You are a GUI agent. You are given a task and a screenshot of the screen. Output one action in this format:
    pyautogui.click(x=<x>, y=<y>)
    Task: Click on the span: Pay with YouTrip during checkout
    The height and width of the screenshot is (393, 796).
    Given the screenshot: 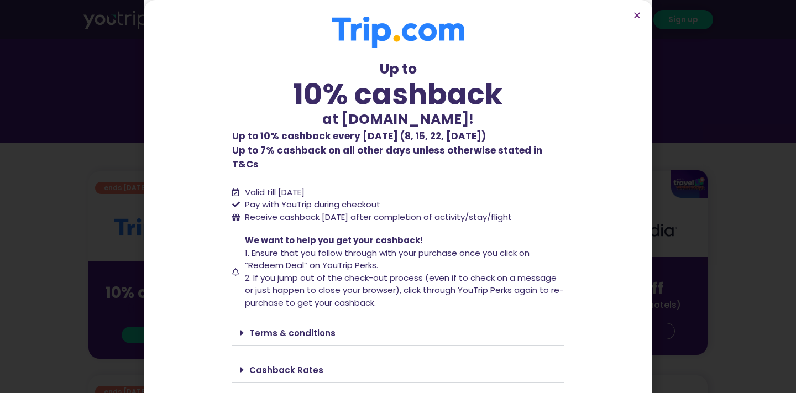 What is the action you would take?
    pyautogui.click(x=311, y=205)
    